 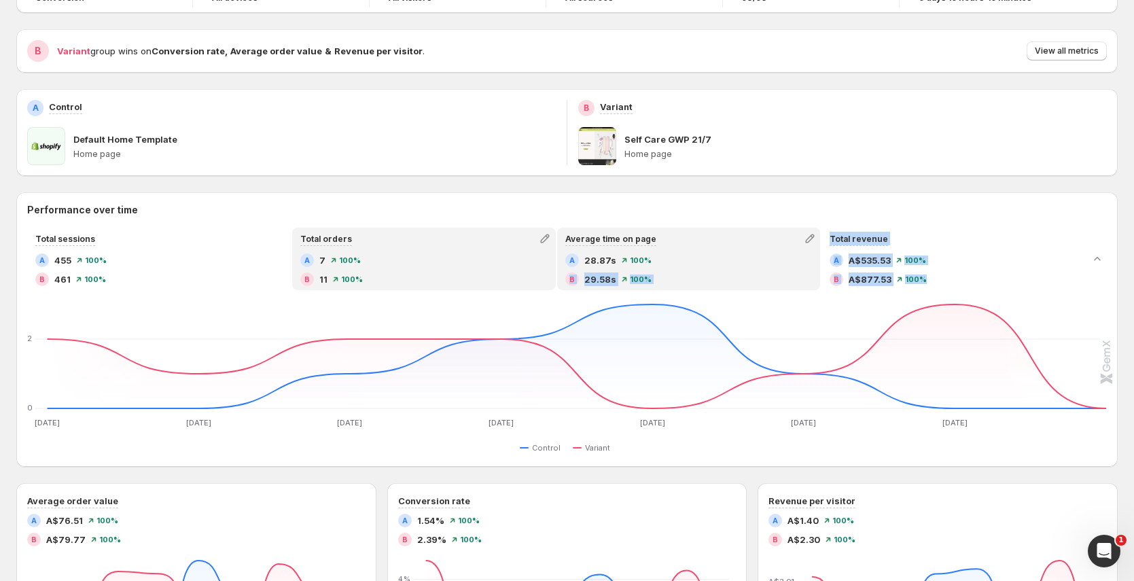 What do you see at coordinates (73, 501) in the screenshot?
I see `h3: Average order value` at bounding box center [73, 501].